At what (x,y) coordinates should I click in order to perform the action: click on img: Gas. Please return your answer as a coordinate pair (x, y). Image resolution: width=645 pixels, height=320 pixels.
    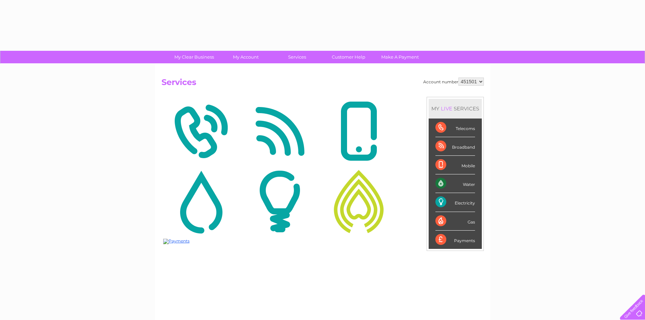
    Looking at the image, I should click on (359, 201).